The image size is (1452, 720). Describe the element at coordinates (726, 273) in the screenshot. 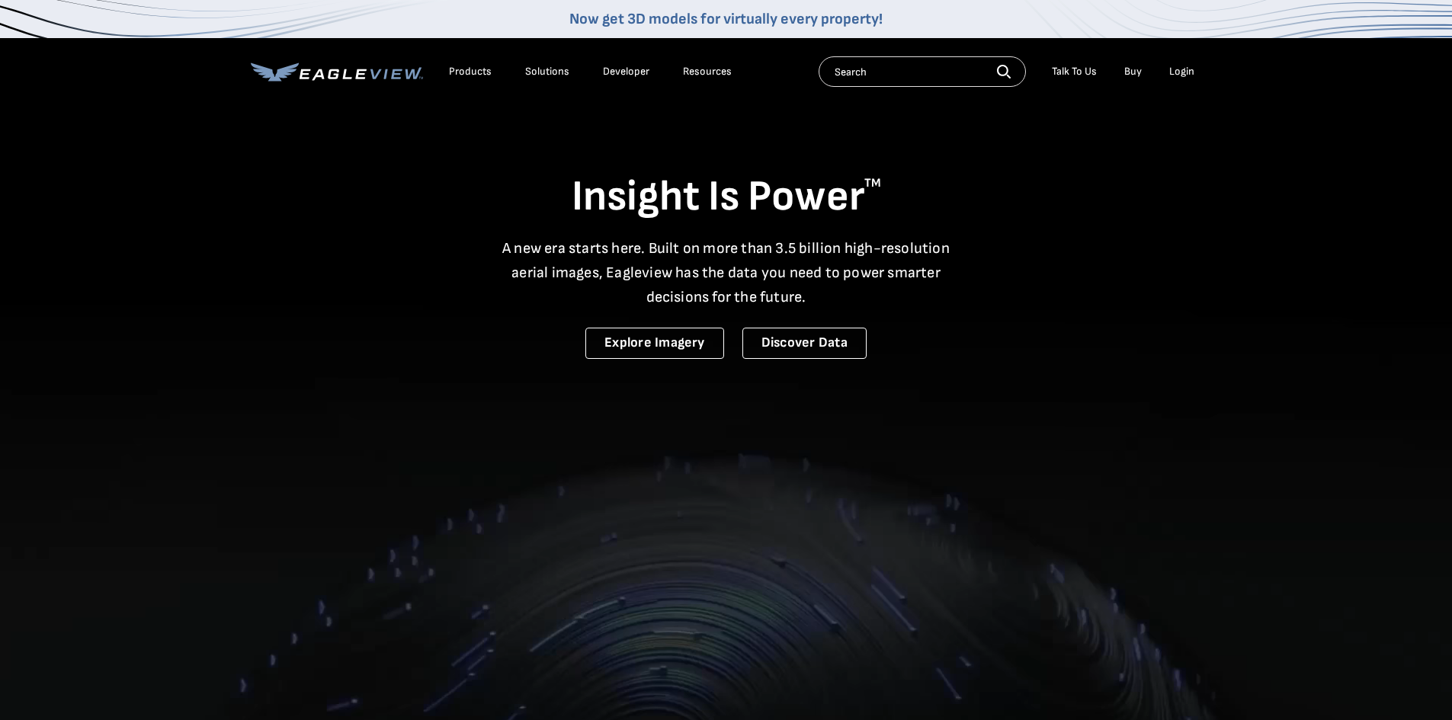

I see `p: A new era starts here. Built on more than 3.5 billion high-resolution aerial images, Eagleview ha...` at that location.